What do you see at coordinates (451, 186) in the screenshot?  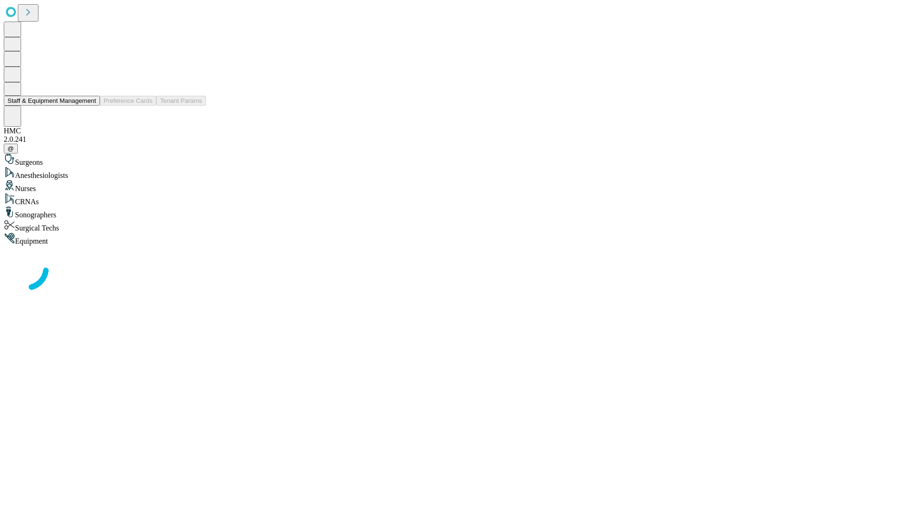 I see `div: Nurses` at bounding box center [451, 186].